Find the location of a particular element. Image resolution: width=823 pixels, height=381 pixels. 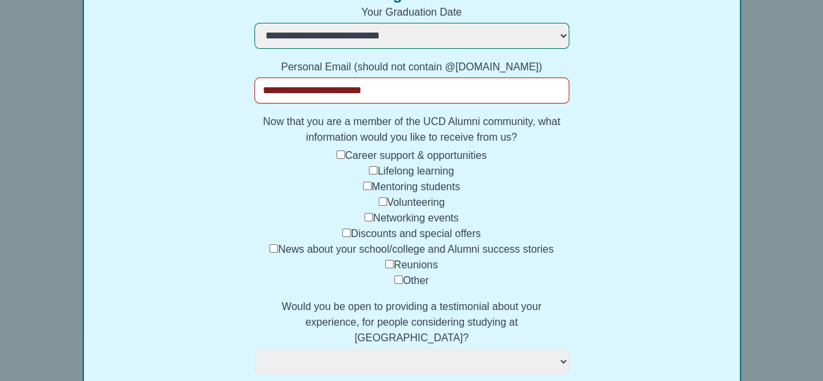

label: Discounts and special offers is located at coordinates (416, 233).